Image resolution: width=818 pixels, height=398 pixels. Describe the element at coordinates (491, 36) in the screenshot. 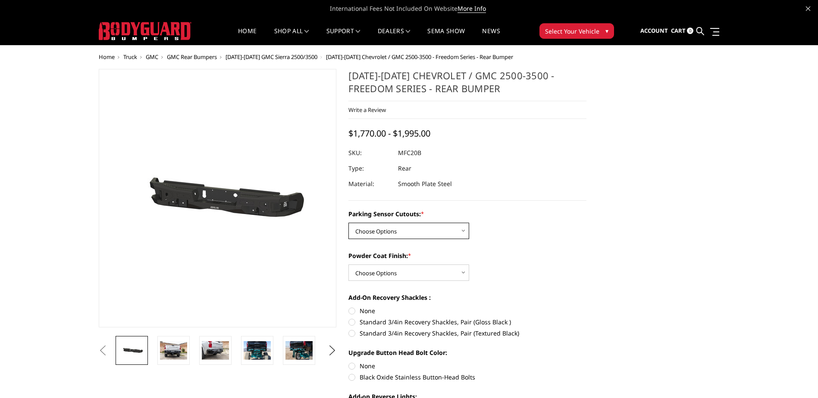

I see `a: News` at that location.